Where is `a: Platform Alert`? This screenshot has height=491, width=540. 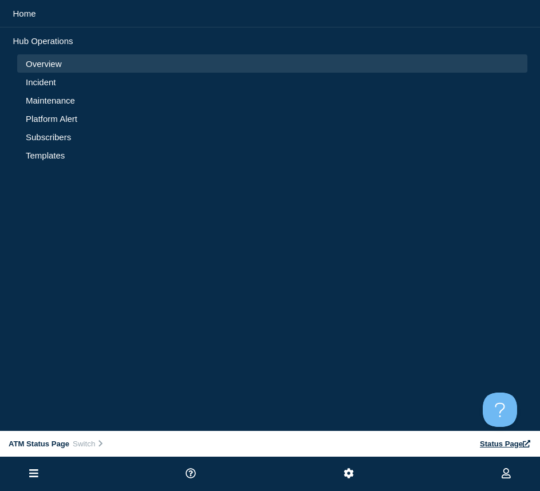 a: Platform Alert is located at coordinates (272, 119).